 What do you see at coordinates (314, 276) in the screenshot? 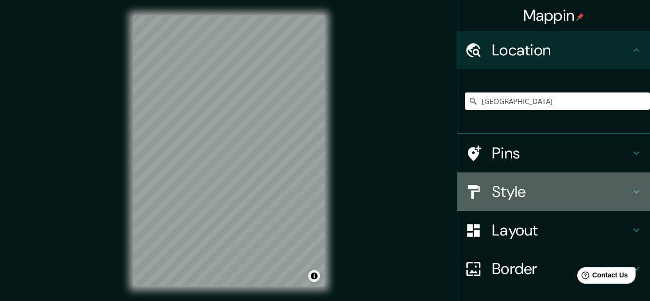
I see `button: Toggle attribution` at bounding box center [314, 276].